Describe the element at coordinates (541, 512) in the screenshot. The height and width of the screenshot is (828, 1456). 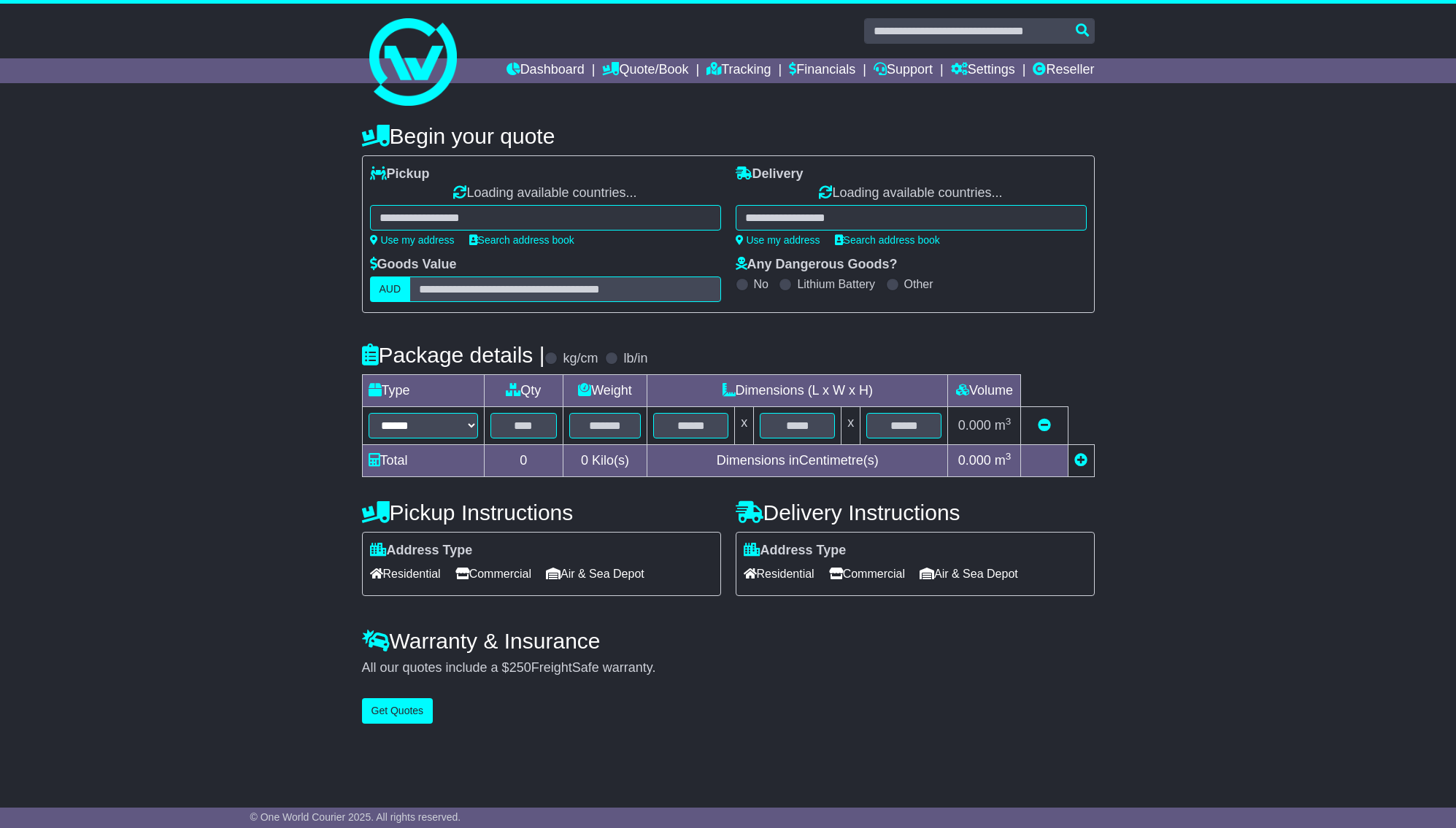
I see `h4: Pickup Instructions` at that location.